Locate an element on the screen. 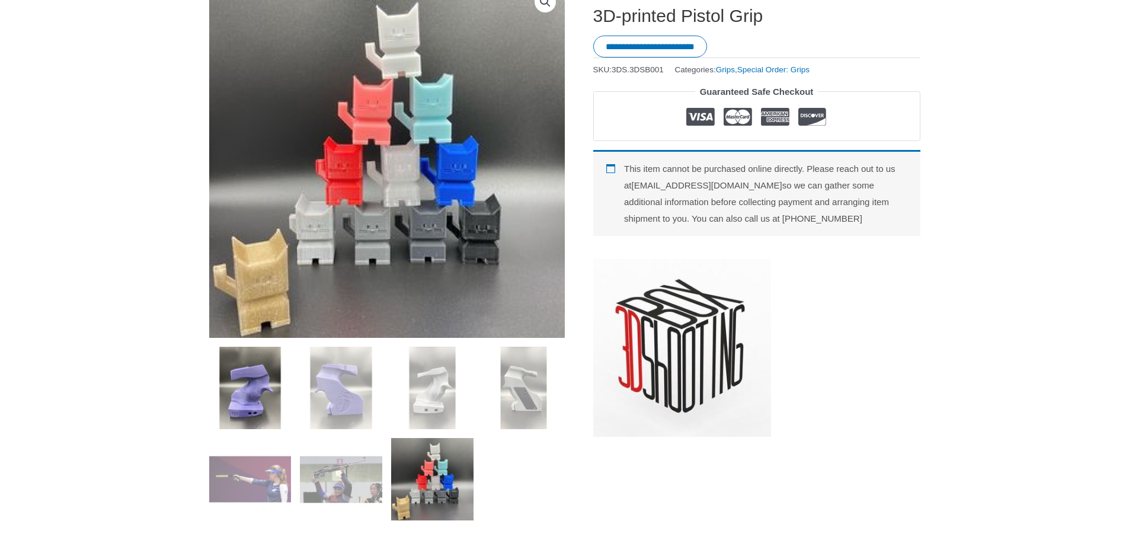 Image resolution: width=1129 pixels, height=540 pixels. legend: Guaranteed Safe Checkout is located at coordinates (757, 92).